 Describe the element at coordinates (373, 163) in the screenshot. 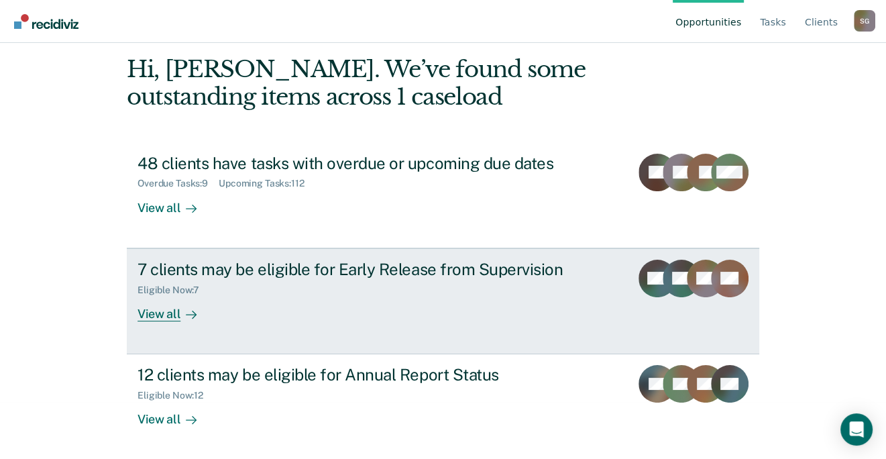

I see `div: 48 clients have tasks with overdue or upcoming due dates` at that location.